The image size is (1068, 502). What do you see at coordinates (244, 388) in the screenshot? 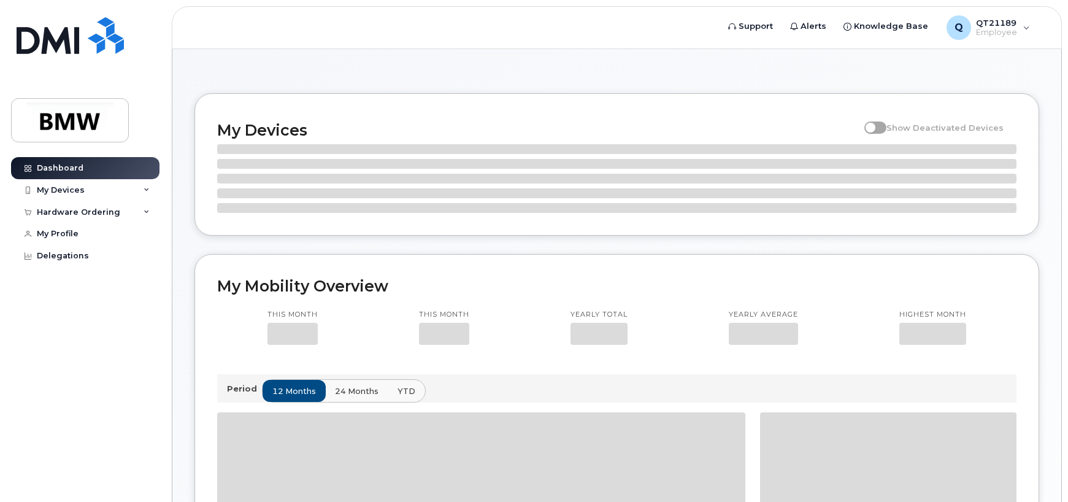
I see `p: Period` at bounding box center [244, 388].